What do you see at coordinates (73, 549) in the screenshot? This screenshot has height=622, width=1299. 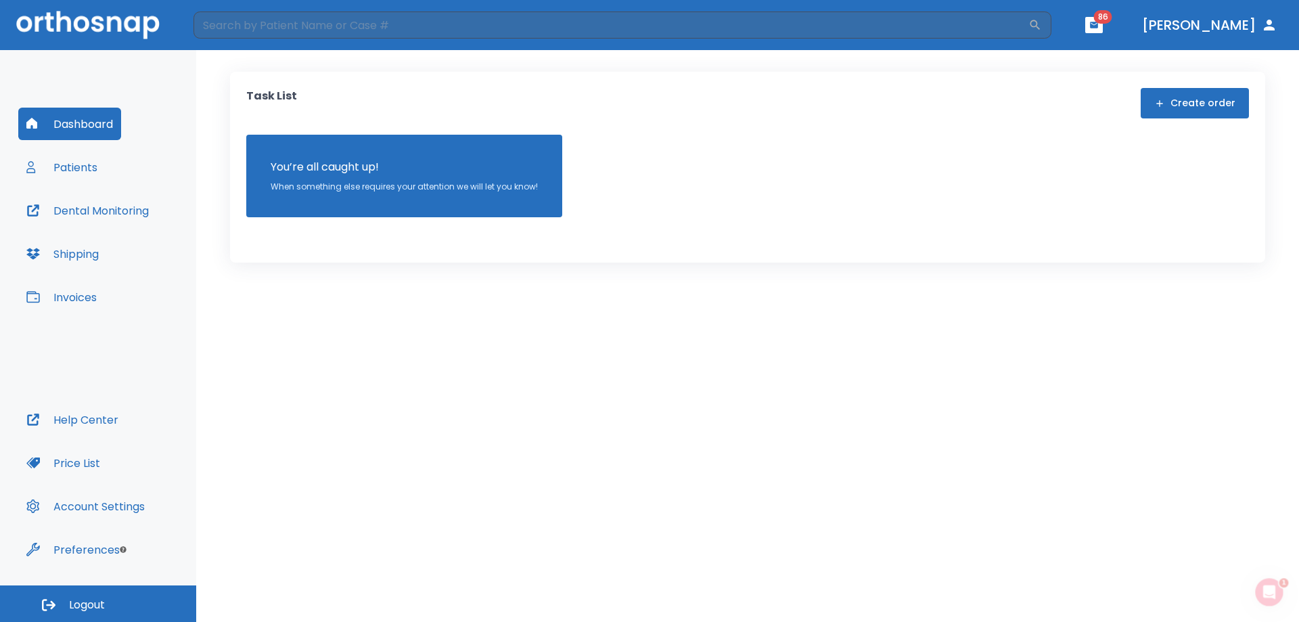 I see `button: Preferences` at bounding box center [73, 549].